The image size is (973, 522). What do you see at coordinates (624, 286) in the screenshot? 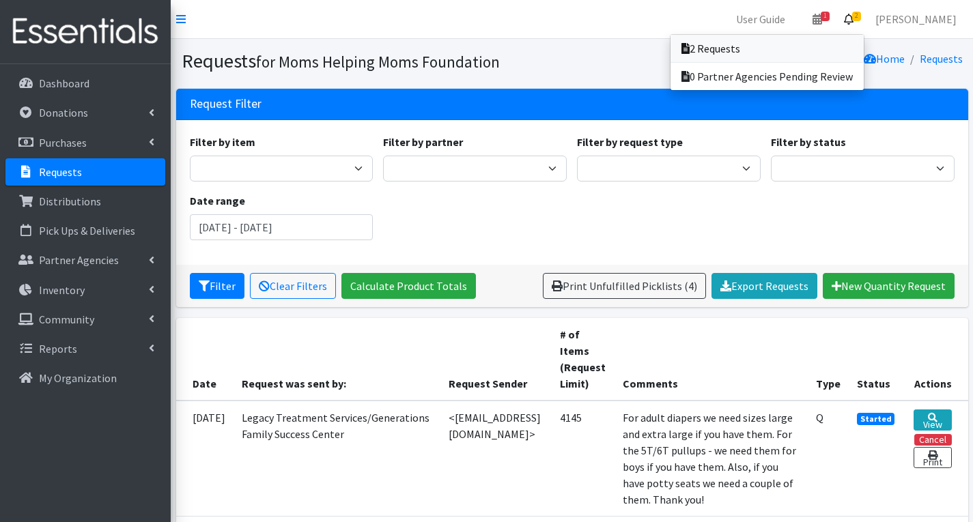
I see `a: Print Unfulfilled Picklists (4)` at bounding box center [624, 286].